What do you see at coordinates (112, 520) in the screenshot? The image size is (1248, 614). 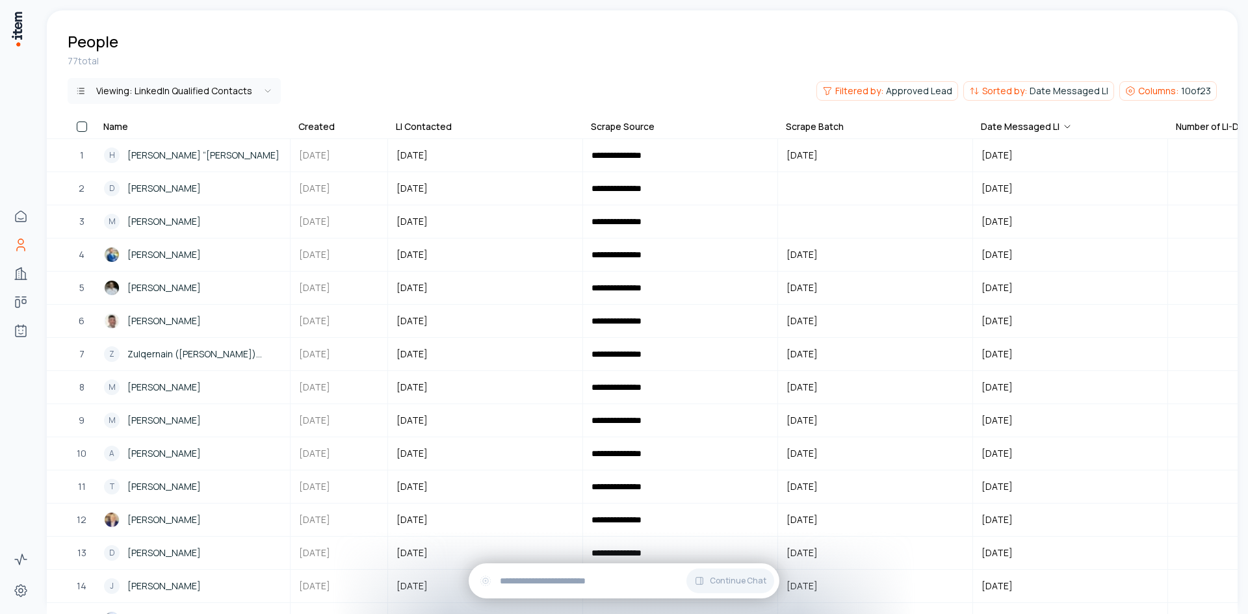 I see `img: Todd Gorell` at bounding box center [112, 520].